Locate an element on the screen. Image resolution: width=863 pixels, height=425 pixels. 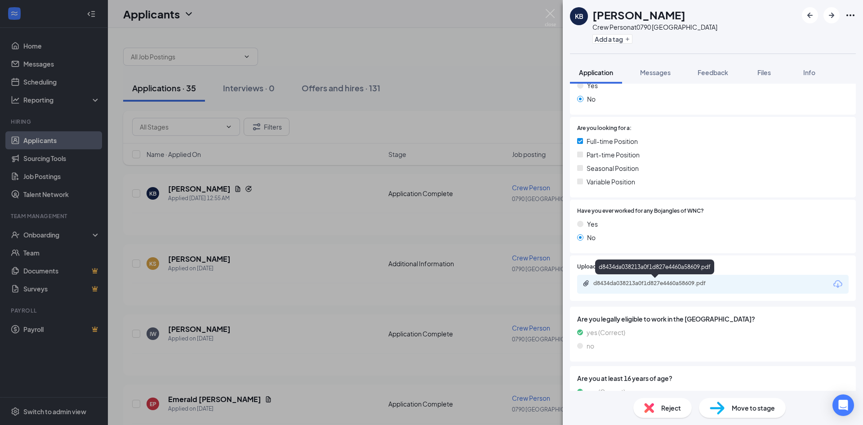
svg: Plus is located at coordinates (627, 39).